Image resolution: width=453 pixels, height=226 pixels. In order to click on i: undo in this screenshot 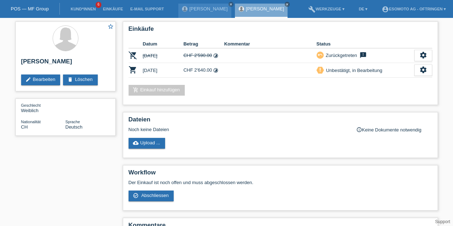, I will do `click(320, 55)`.